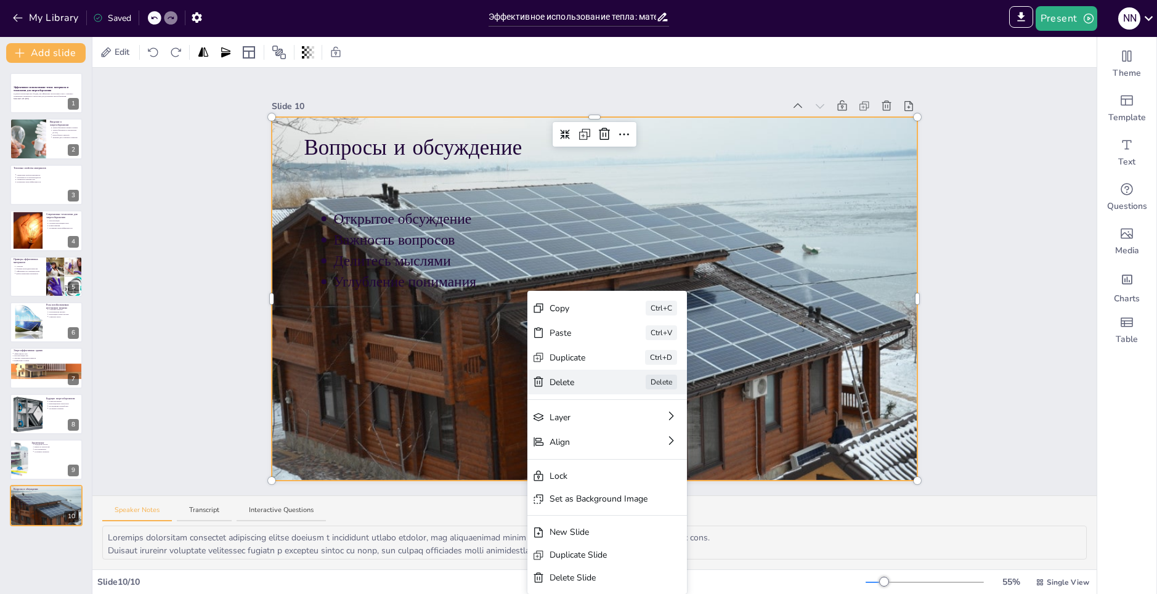  What do you see at coordinates (55, 443) in the screenshot?
I see `p: Заключение` at bounding box center [55, 443].